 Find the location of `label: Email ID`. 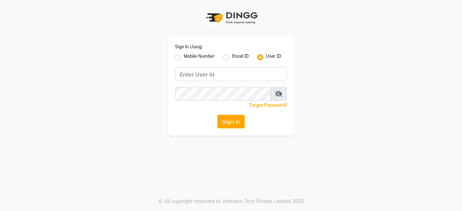

label: Email ID is located at coordinates (241, 57).